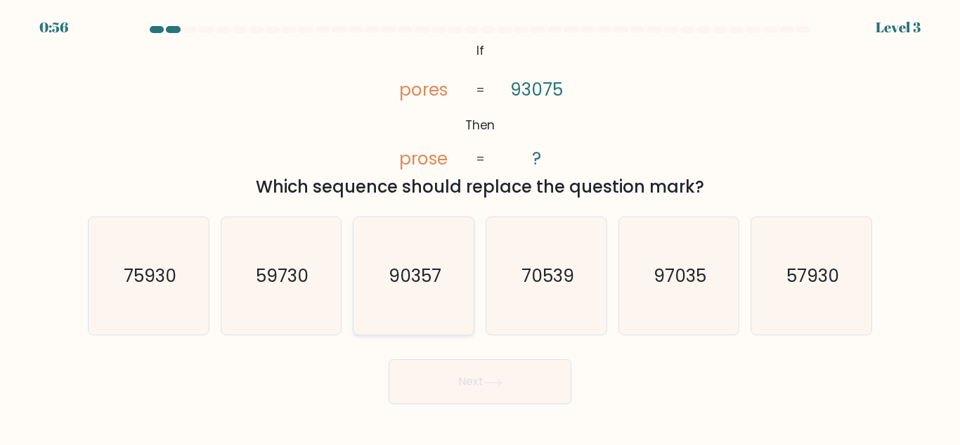 The width and height of the screenshot is (960, 445). Describe the element at coordinates (898, 27) in the screenshot. I see `div: Level 3` at that location.